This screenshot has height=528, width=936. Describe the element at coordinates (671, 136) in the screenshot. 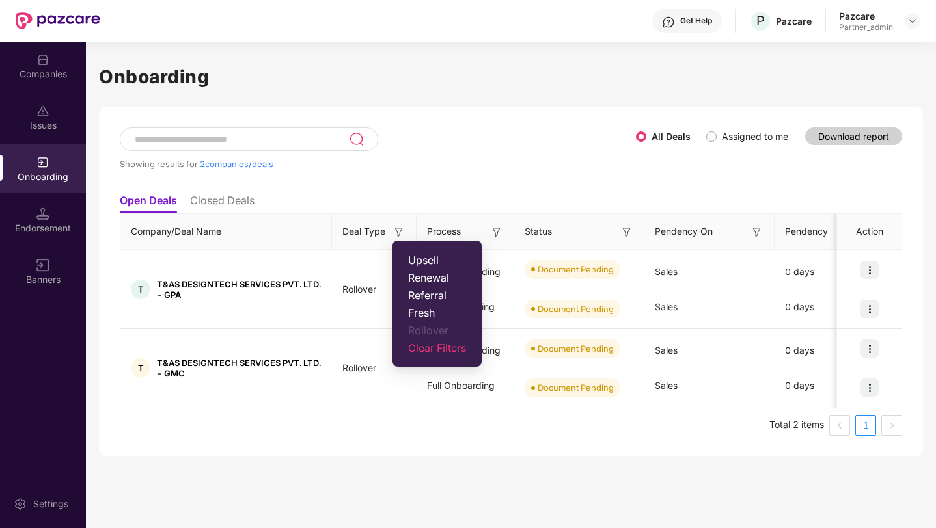

I see `label: All Deals` at that location.